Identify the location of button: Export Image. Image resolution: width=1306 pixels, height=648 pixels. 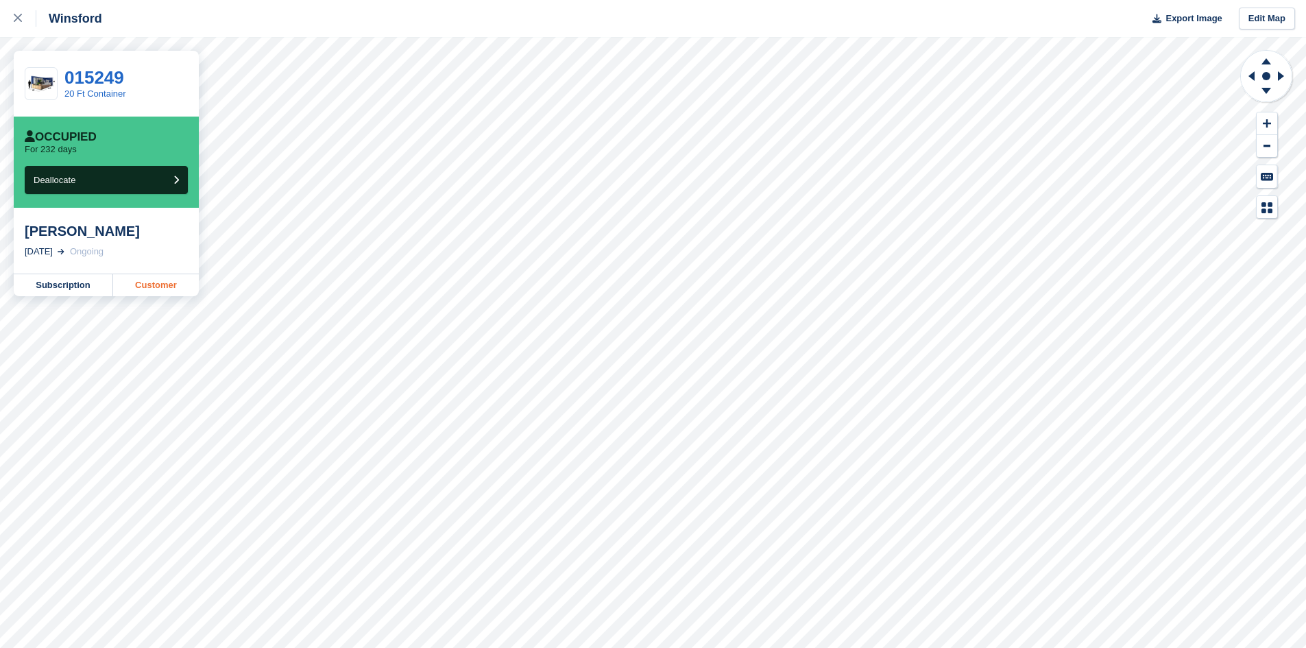
(1183, 19).